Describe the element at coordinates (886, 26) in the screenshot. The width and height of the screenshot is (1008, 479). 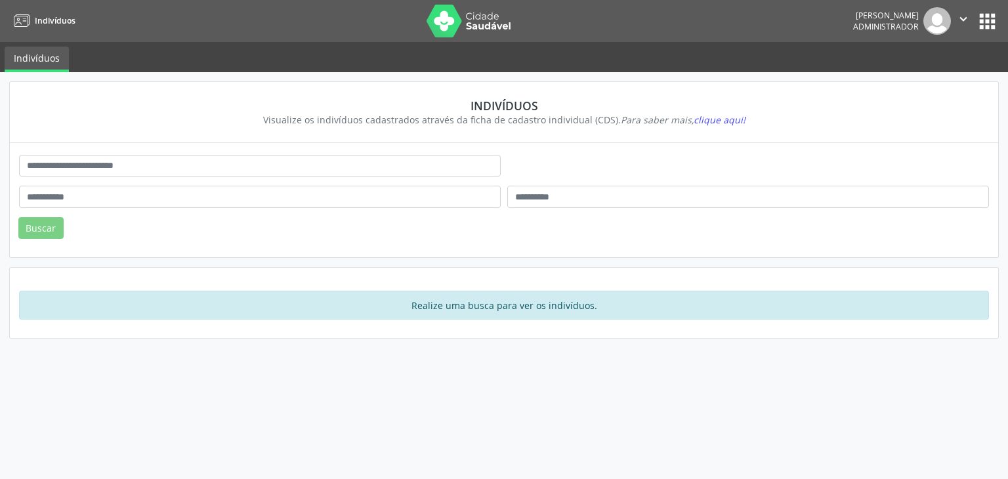
I see `span: Administrador` at that location.